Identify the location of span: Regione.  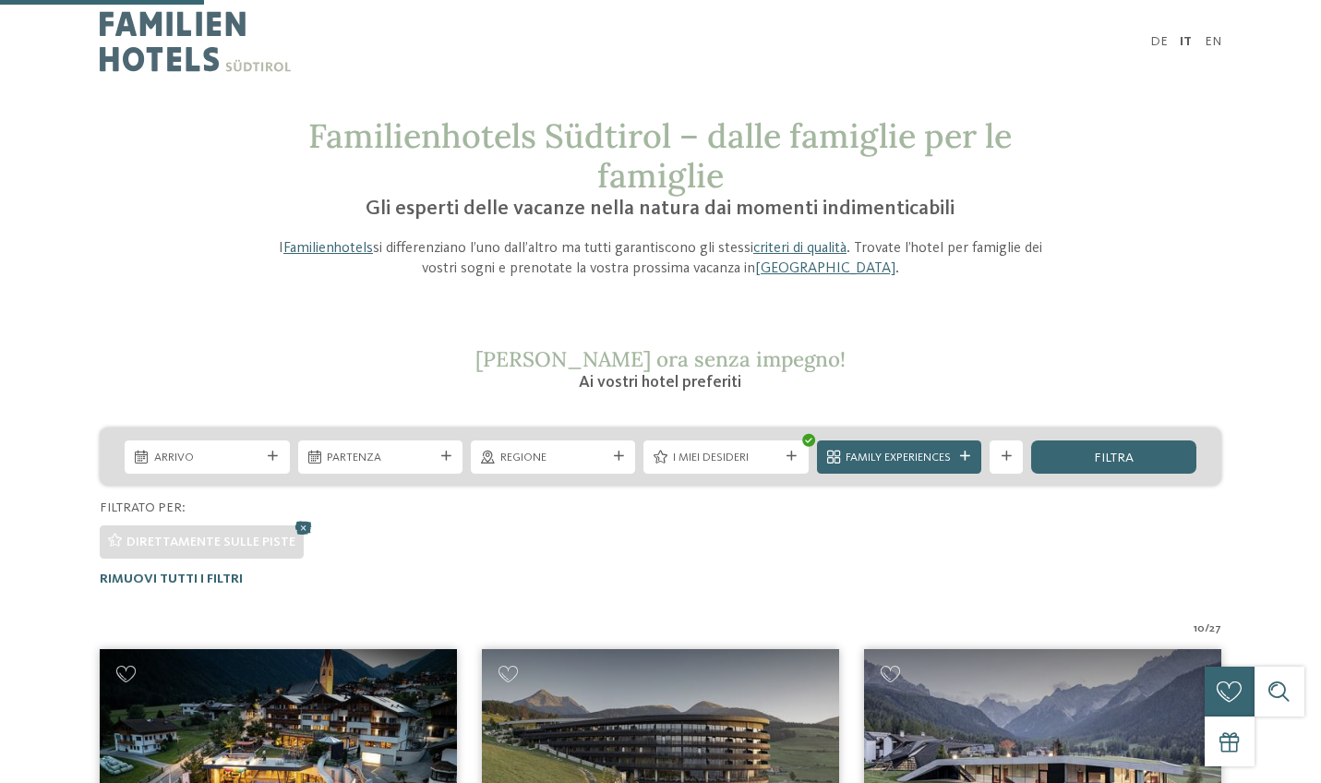
(553, 458).